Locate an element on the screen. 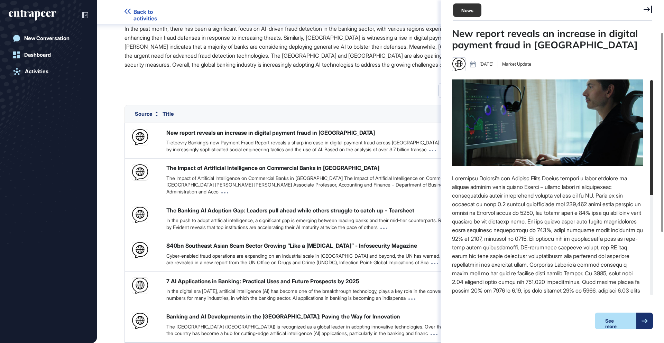  div: Market Update is located at coordinates (514, 64).